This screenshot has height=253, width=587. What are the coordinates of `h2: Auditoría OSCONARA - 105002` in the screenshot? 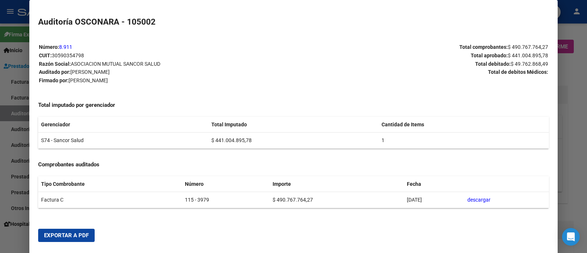 It's located at (293, 22).